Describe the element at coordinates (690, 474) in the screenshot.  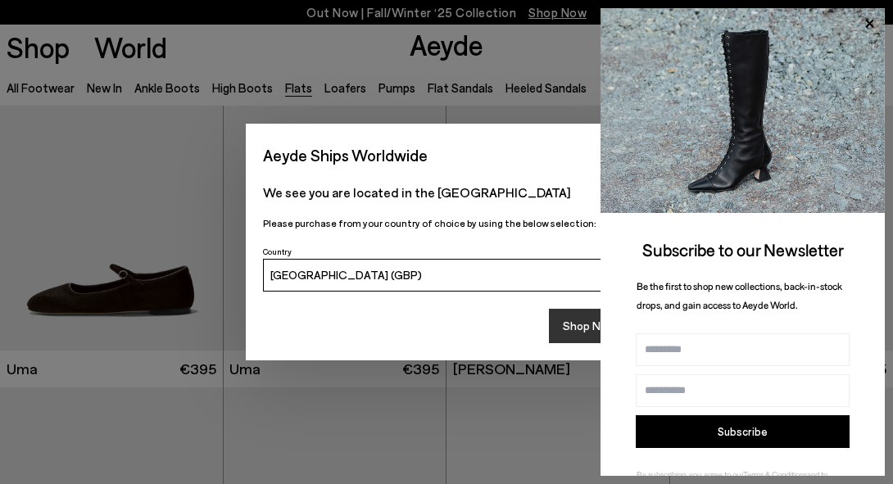
I see `span: By subscribing, you agree to our` at that location.